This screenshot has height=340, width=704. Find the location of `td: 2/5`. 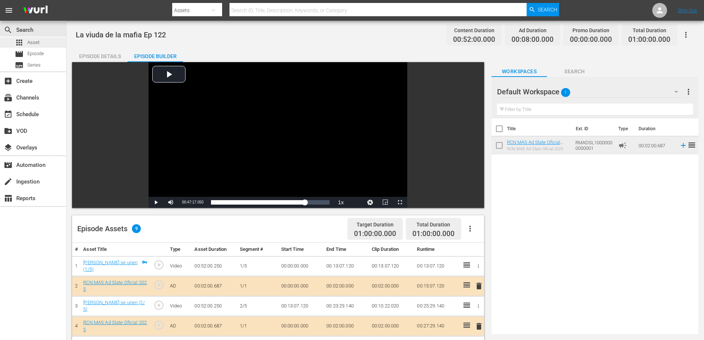

td: 2/5 is located at coordinates (257, 306).